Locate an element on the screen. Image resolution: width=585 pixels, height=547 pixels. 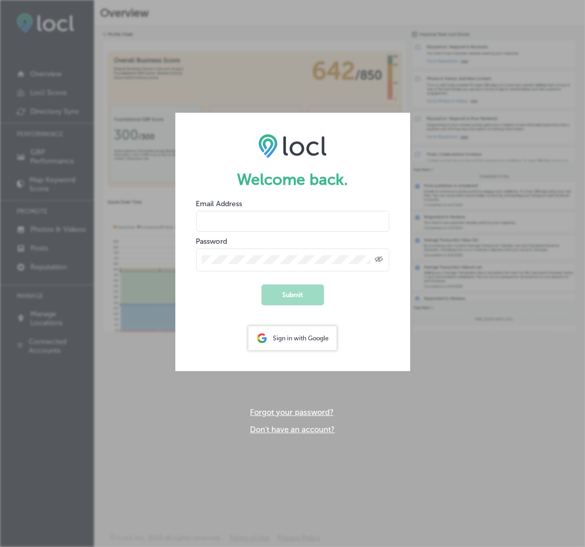
button: Submit is located at coordinates (293, 295).